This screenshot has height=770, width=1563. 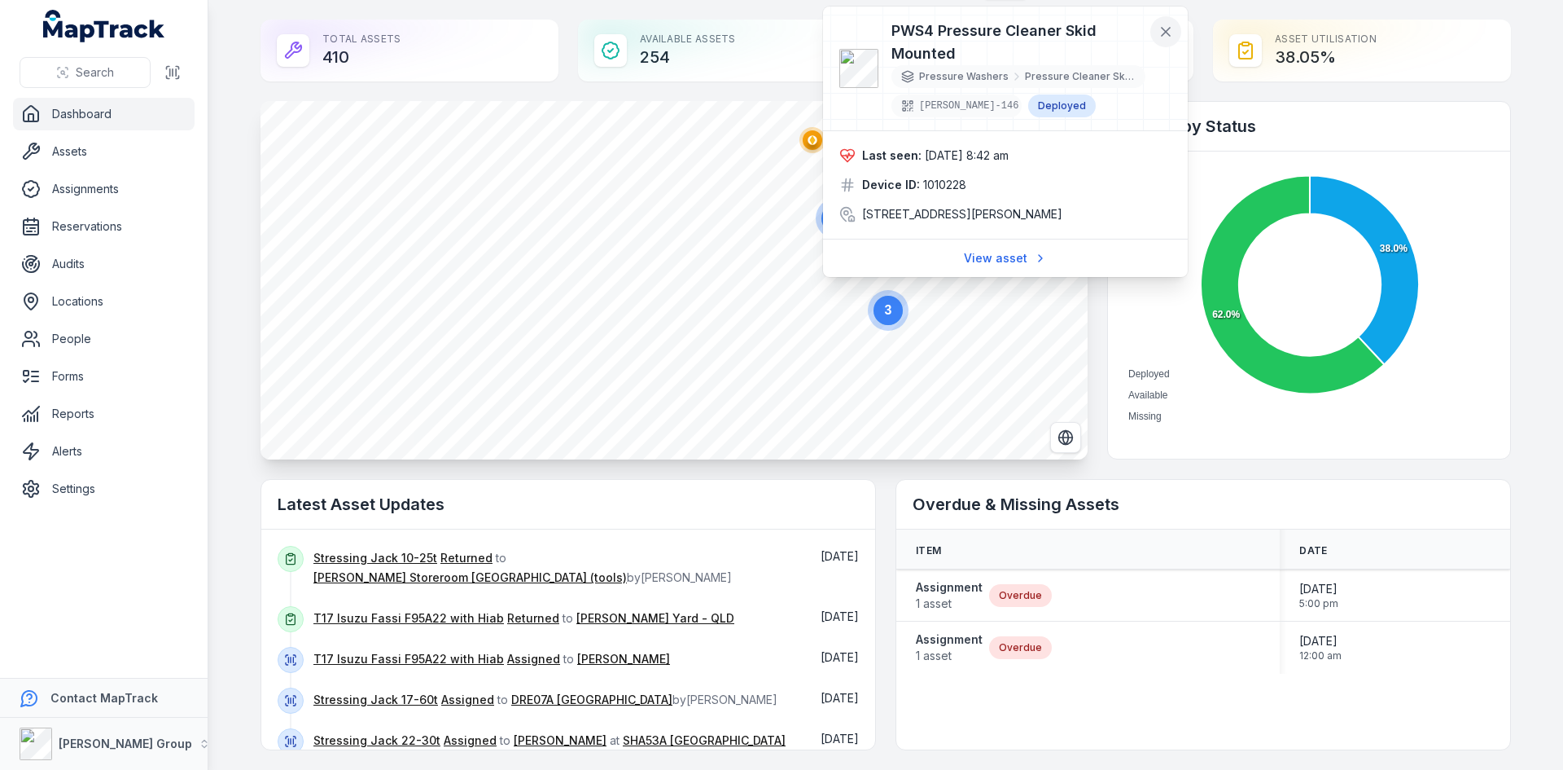 What do you see at coordinates (103, 339) in the screenshot?
I see `a: People` at bounding box center [103, 339].